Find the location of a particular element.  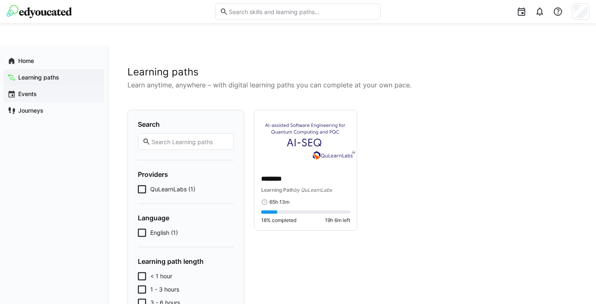

span: < 1 hour is located at coordinates (161, 276).